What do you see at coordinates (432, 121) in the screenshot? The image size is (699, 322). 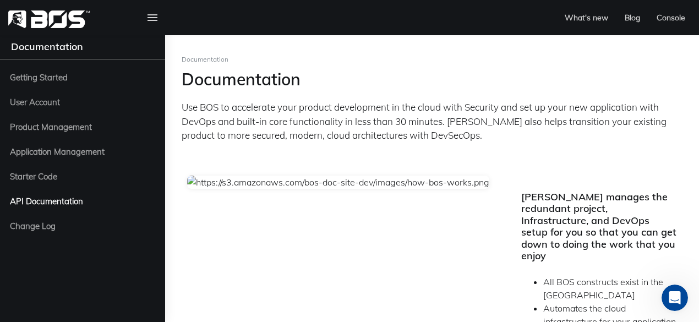 I see `p: Use BOS to accelerate your product development in the cloud with Security and set up your new app...` at bounding box center [432, 121].